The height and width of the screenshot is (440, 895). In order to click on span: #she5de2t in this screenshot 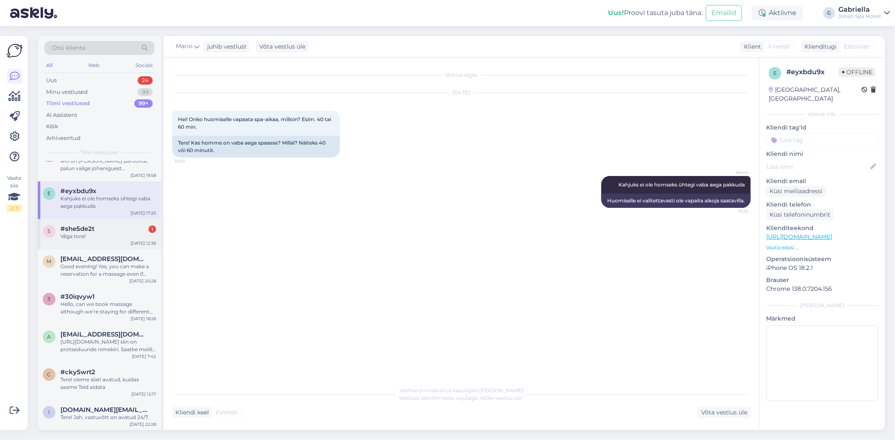, I will do `click(77, 229)`.